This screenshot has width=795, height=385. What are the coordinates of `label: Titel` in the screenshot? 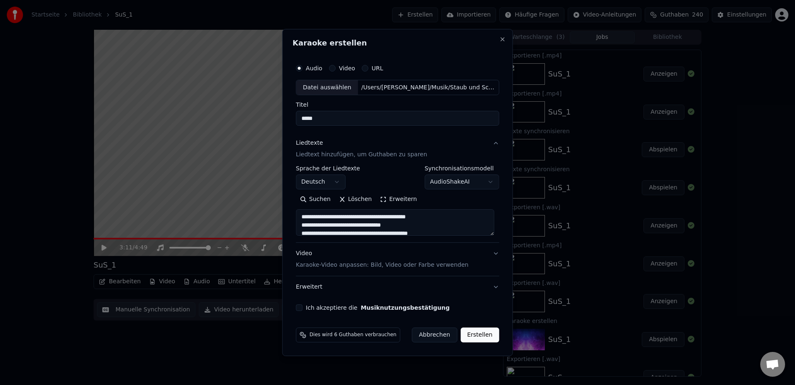 It's located at (397, 105).